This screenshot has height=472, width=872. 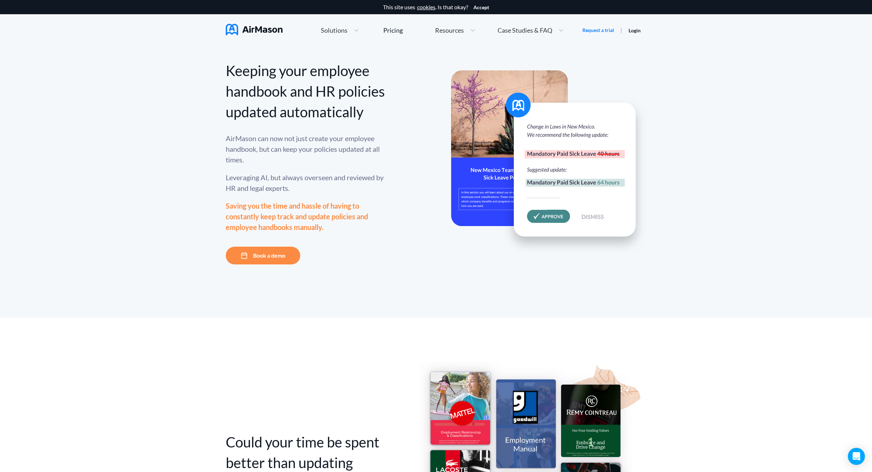 What do you see at coordinates (393, 30) in the screenshot?
I see `a: Pricing` at bounding box center [393, 30].